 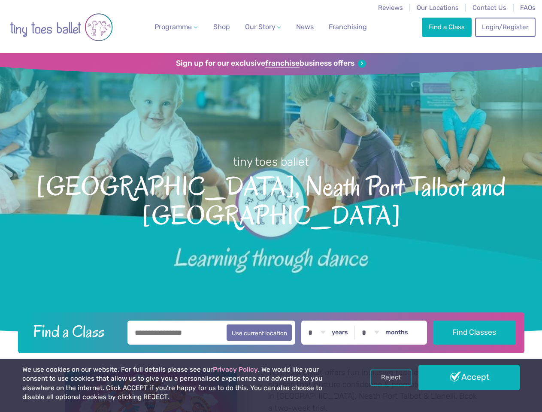 I want to click on a: Reject, so click(x=391, y=377).